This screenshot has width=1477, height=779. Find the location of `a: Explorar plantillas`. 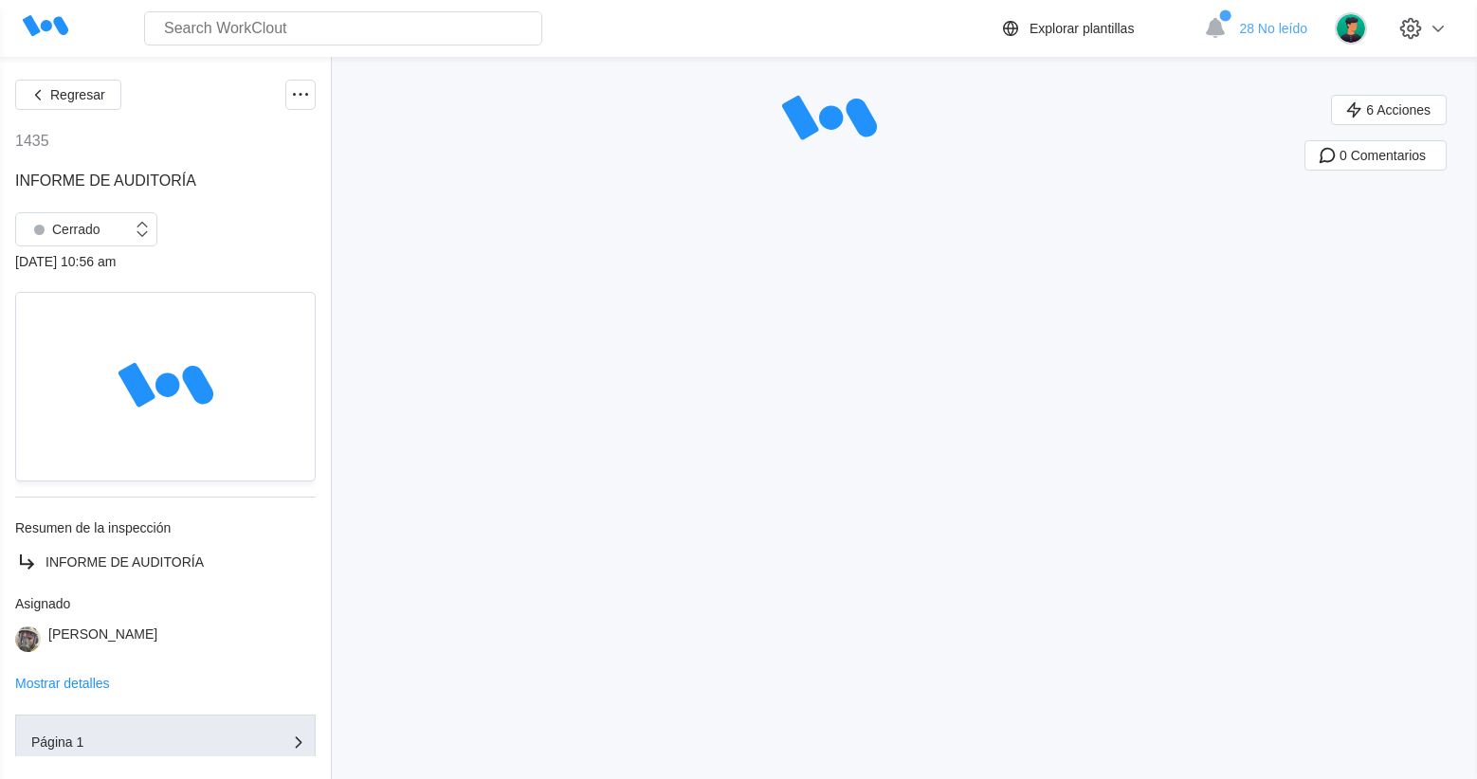

a: Explorar plantillas is located at coordinates (1097, 28).